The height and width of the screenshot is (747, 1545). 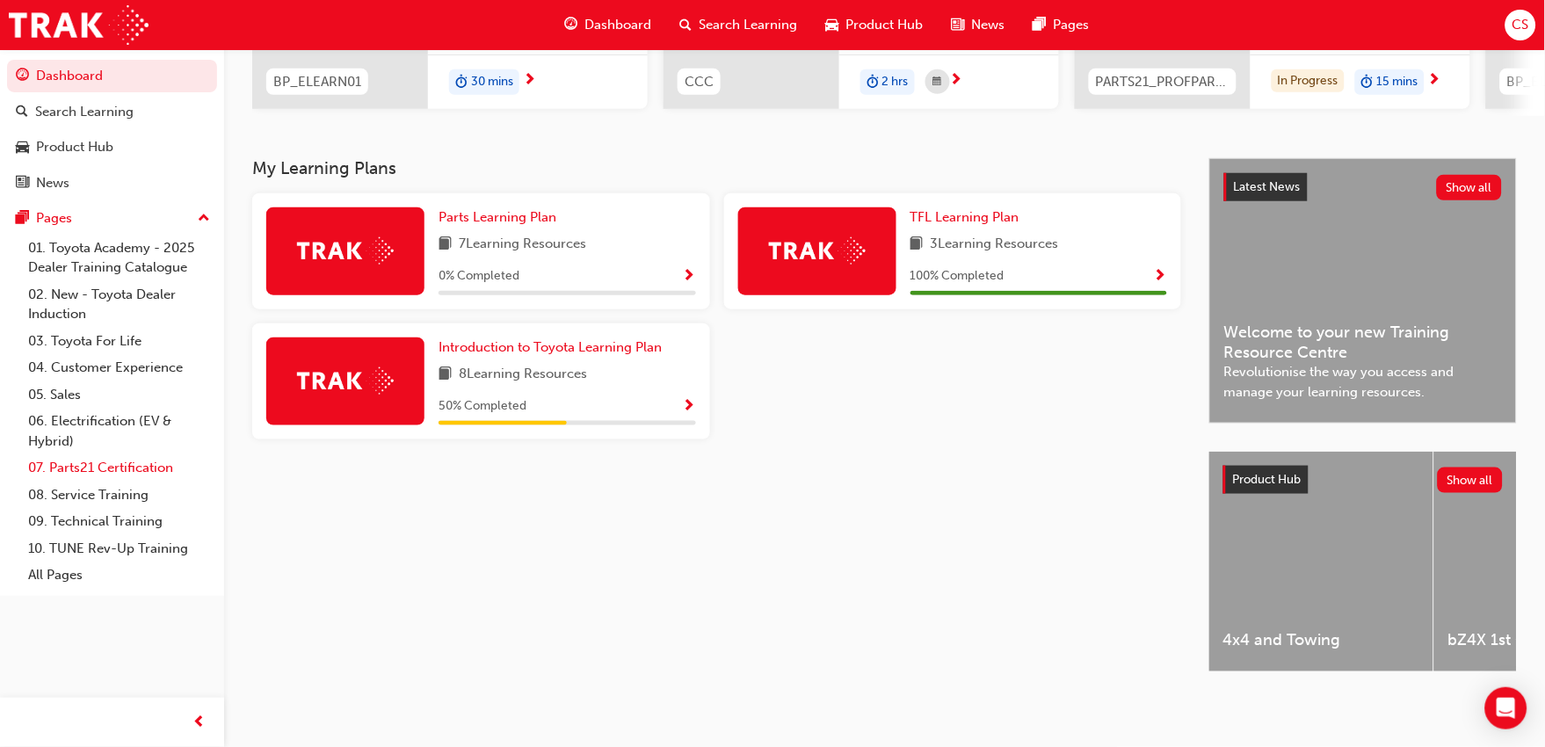 What do you see at coordinates (199, 722) in the screenshot?
I see `span: prev-icon` at bounding box center [199, 722].